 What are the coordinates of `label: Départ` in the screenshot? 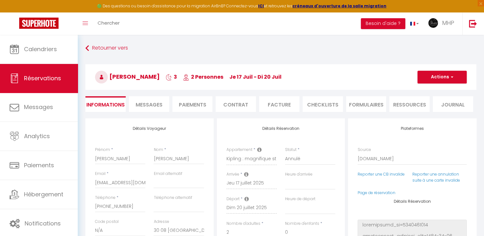 It's located at (233, 199).